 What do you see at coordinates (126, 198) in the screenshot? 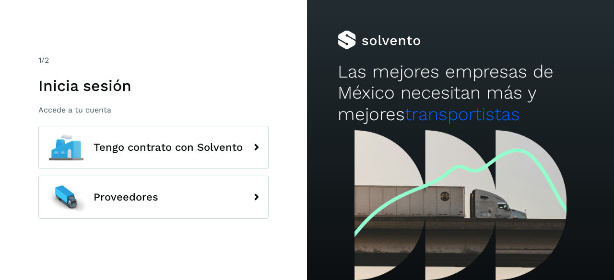
I see `span: Proveedores` at bounding box center [126, 198].